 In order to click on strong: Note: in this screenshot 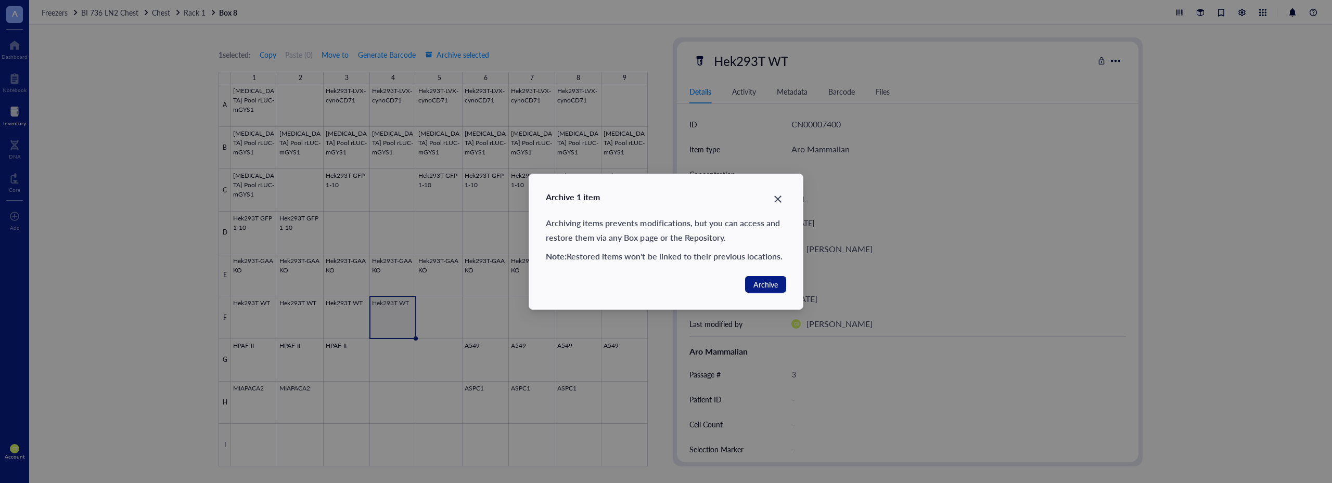, I will do `click(556, 256)`.